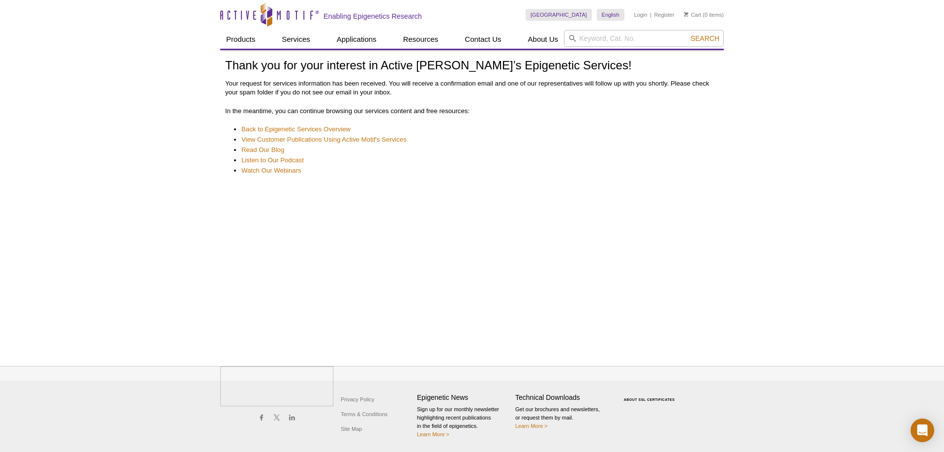  I want to click on a: Watch Our Webinars, so click(271, 171).